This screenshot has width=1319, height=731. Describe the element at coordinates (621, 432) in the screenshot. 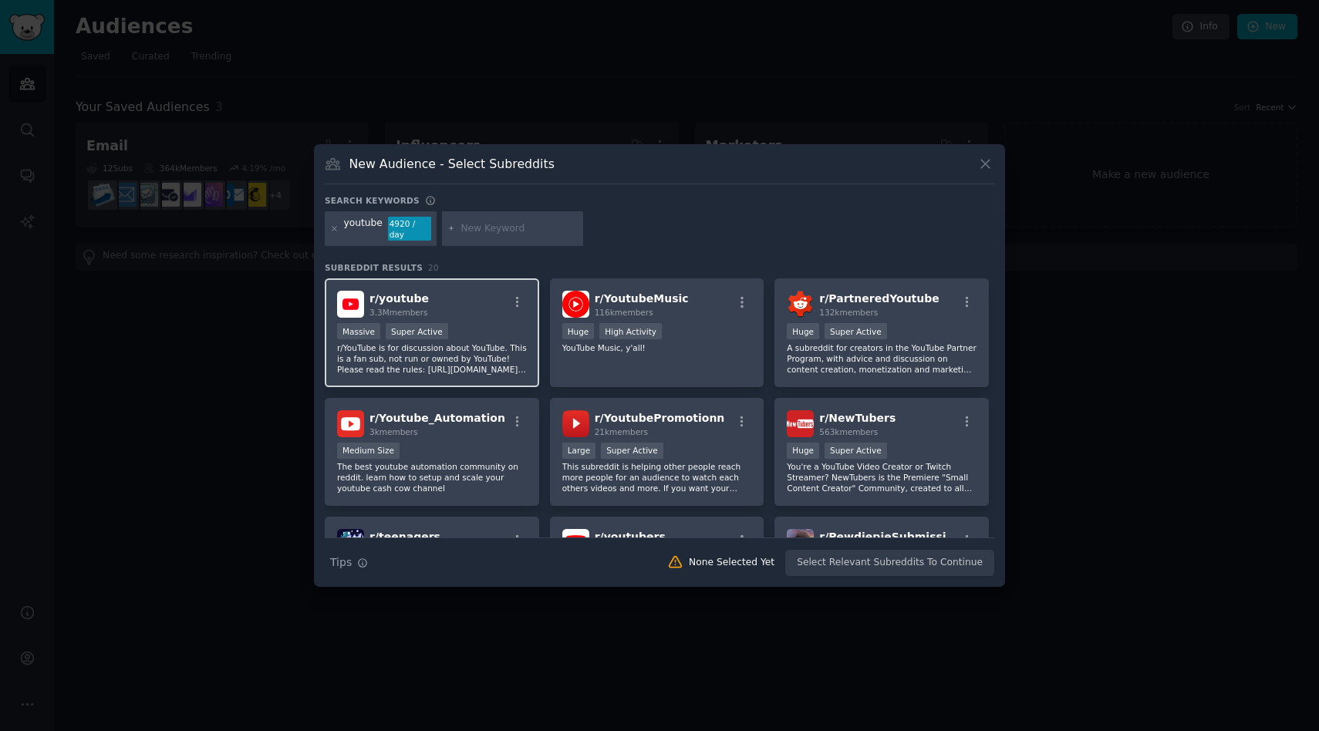

I see `span: 21k members` at that location.